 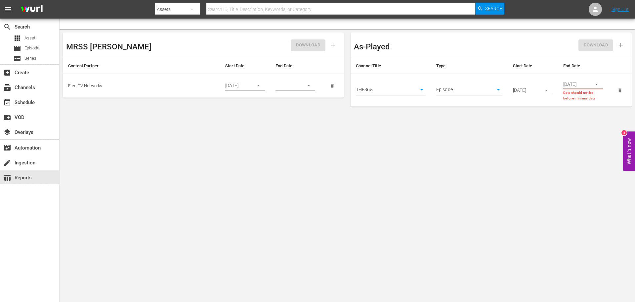 I want to click on button: Search, so click(x=490, y=9).